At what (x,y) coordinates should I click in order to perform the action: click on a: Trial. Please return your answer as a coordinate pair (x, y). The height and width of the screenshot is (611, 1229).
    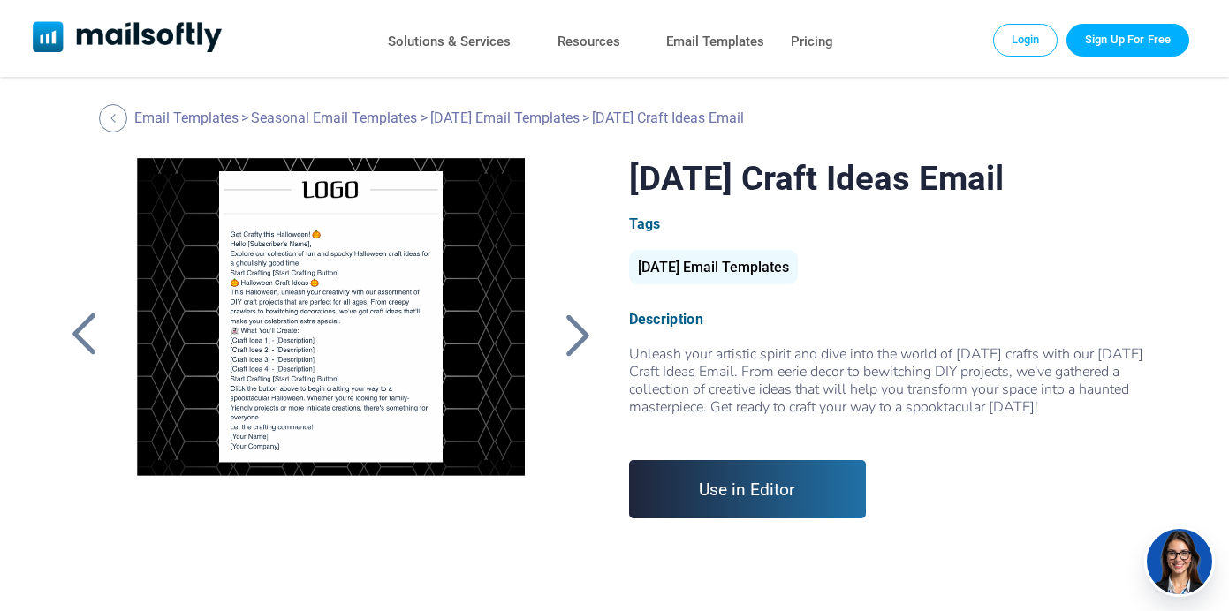
    Looking at the image, I should click on (1127, 40).